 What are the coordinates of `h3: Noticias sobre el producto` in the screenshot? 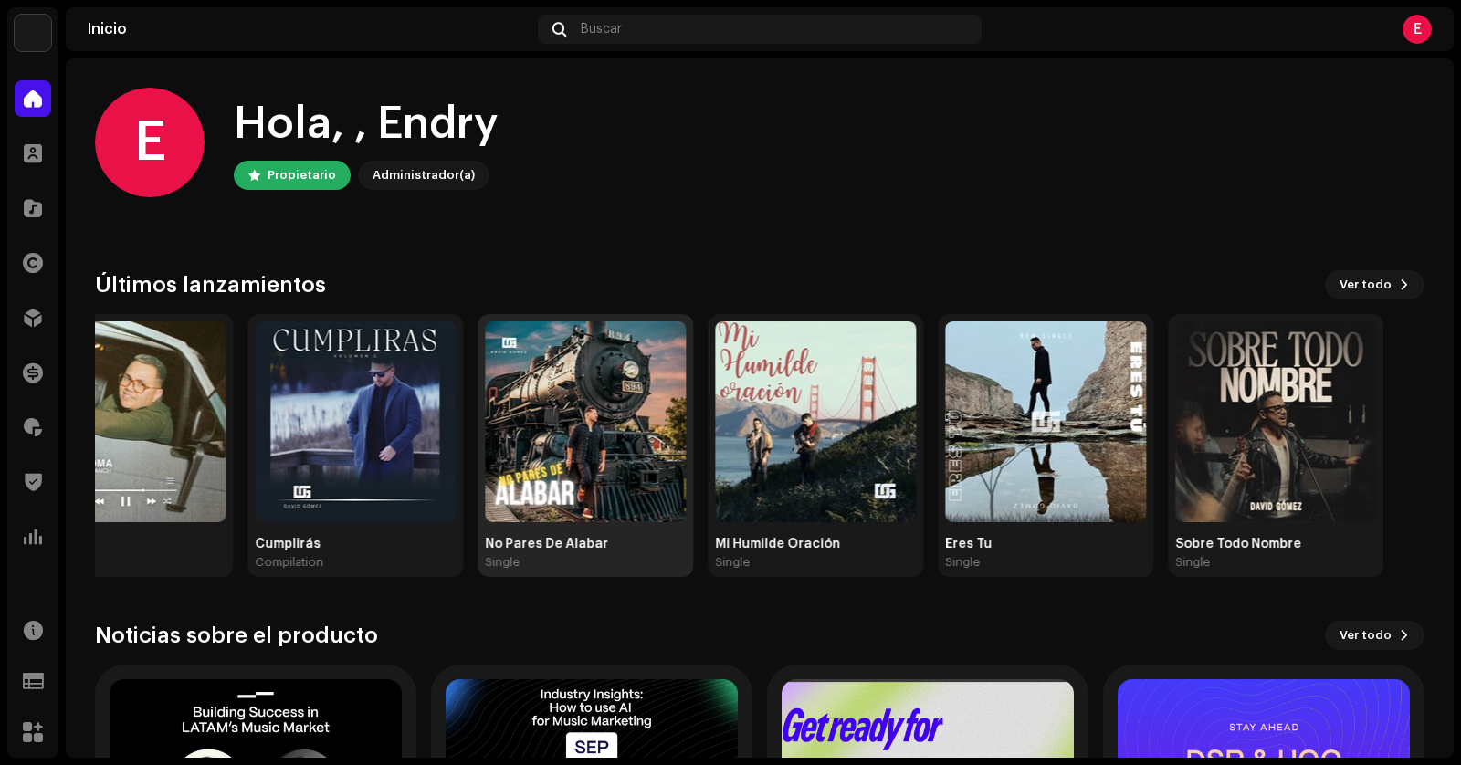 It's located at (236, 635).